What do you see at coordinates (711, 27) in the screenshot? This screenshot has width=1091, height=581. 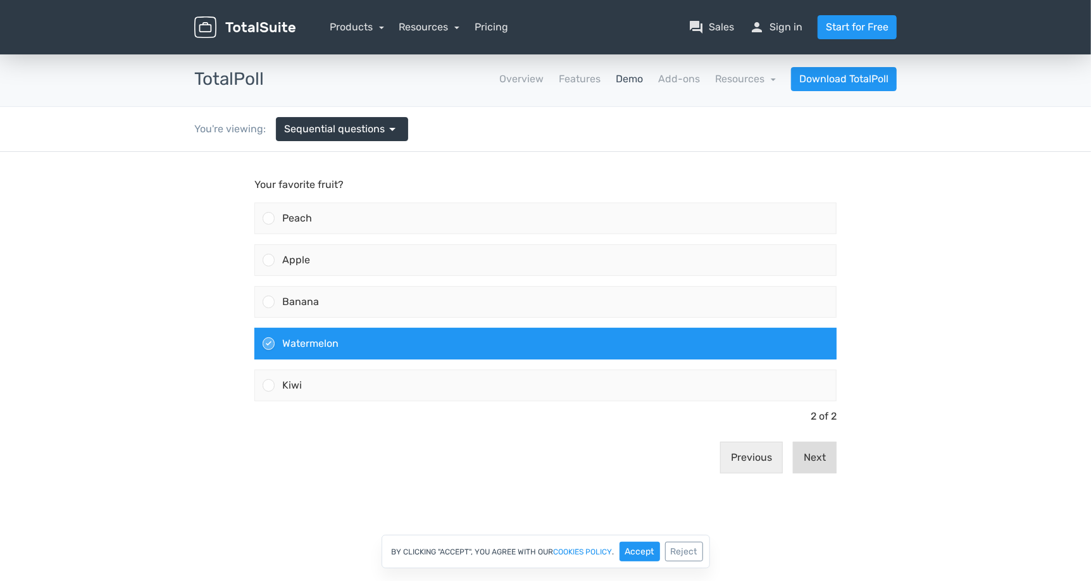 I see `a: question_answerSales` at bounding box center [711, 27].